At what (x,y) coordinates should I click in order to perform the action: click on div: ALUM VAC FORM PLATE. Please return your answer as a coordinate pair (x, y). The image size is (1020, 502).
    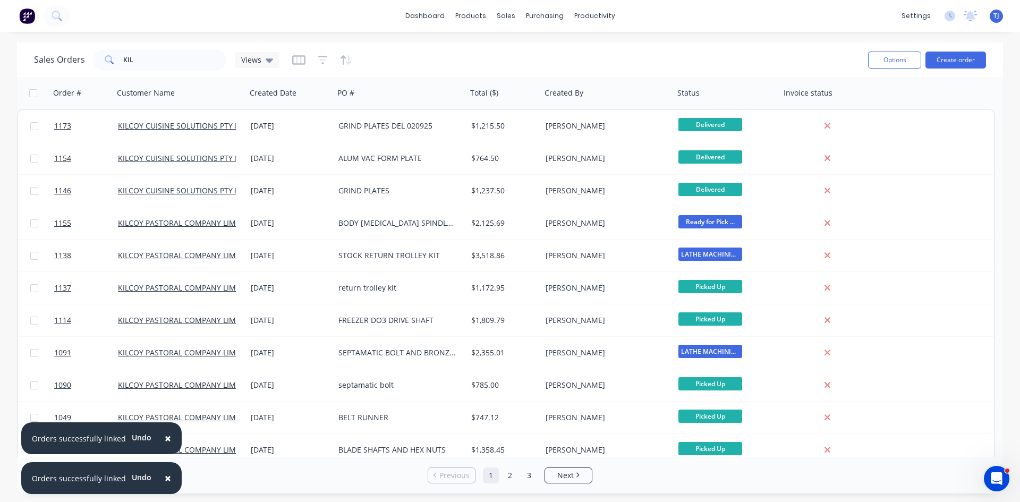
    Looking at the image, I should click on (397, 158).